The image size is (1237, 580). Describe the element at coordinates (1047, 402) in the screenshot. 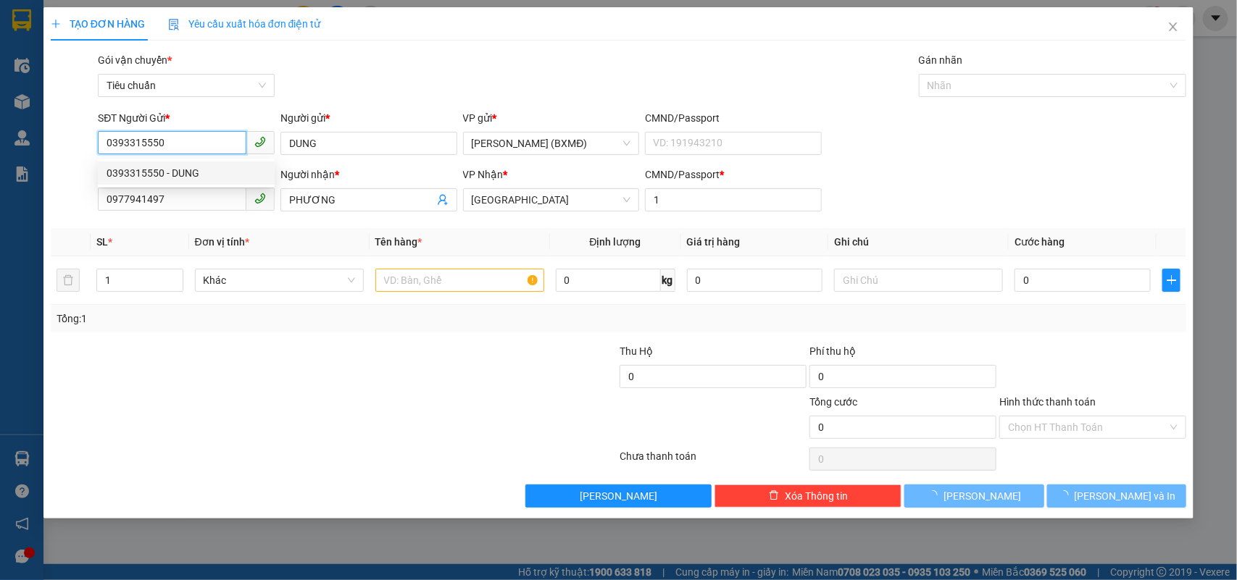

I see `label: Hình thức thanh toán` at that location.